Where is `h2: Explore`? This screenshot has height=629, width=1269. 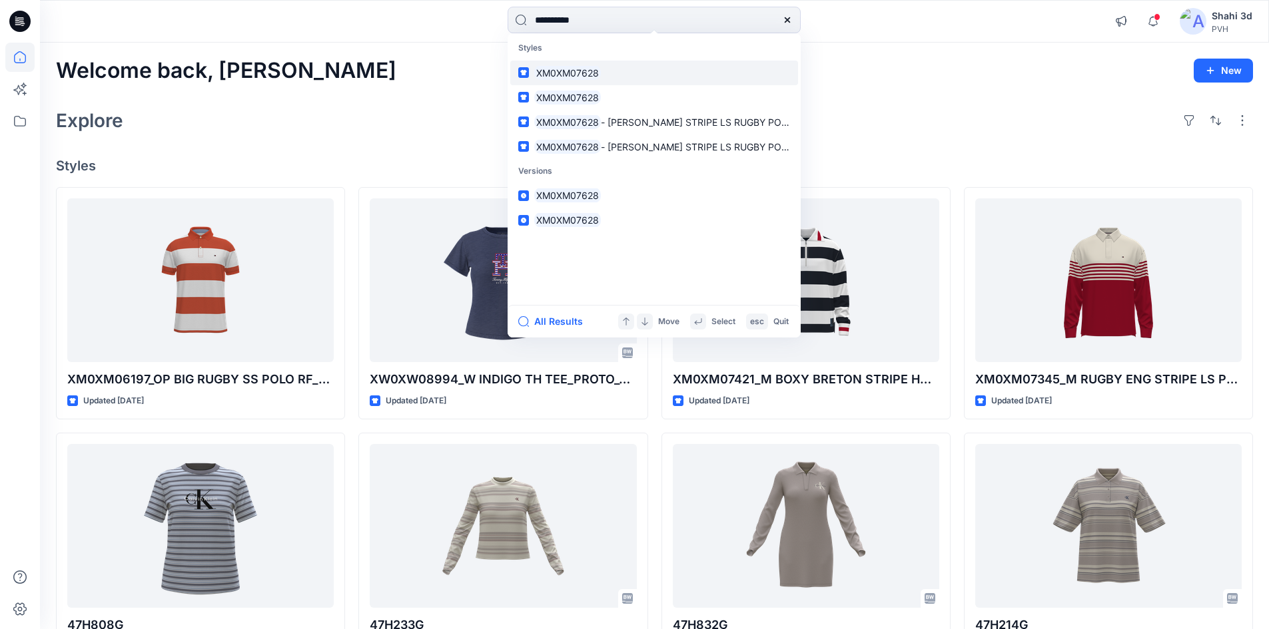 h2: Explore is located at coordinates (89, 121).